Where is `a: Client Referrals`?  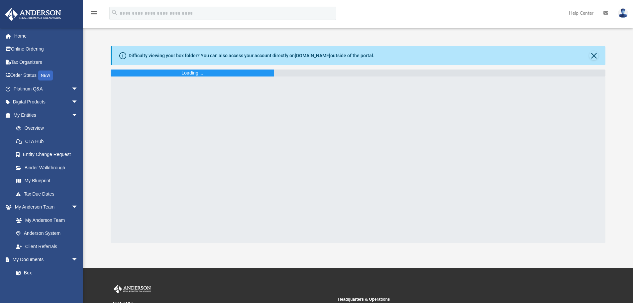 a: Client Referrals is located at coordinates (47, 246).